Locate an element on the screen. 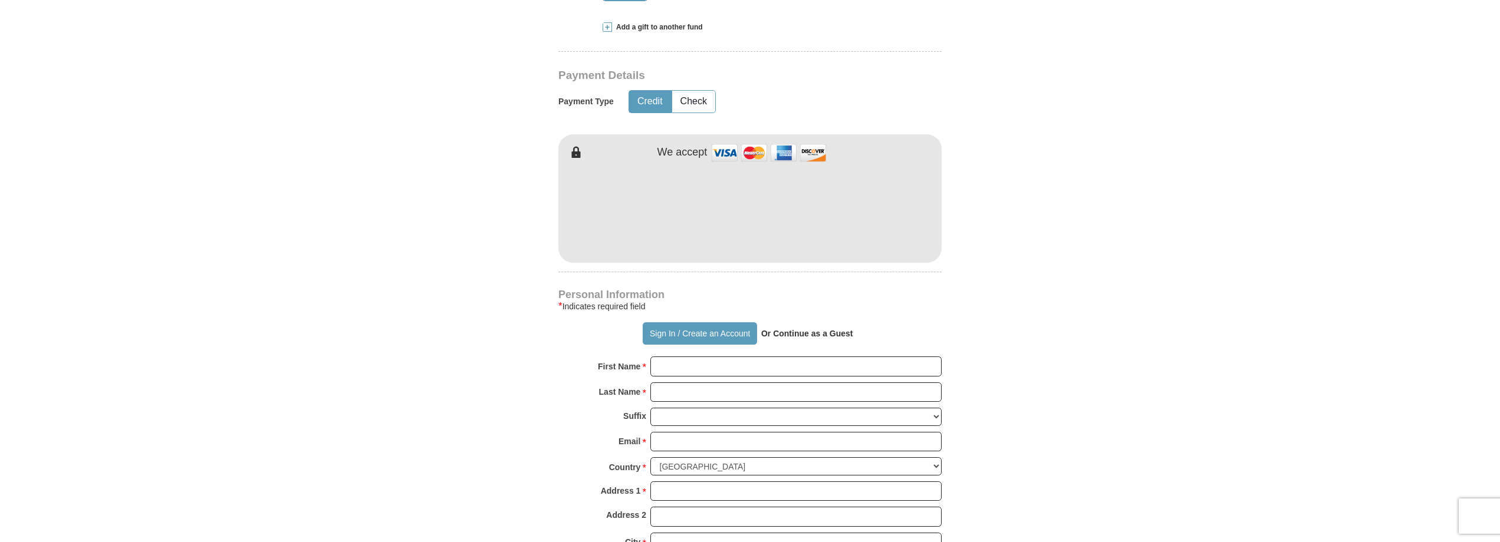 The height and width of the screenshot is (542, 1500). div: Indicates required field is located at coordinates (750, 307).